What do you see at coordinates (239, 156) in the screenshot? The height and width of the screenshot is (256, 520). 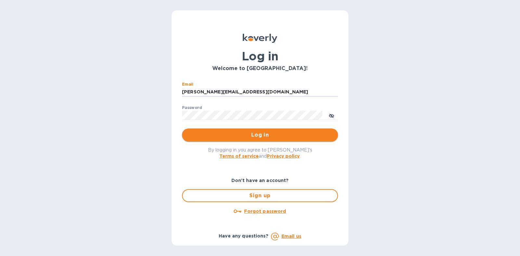 I see `a: Terms of service` at bounding box center [239, 156].